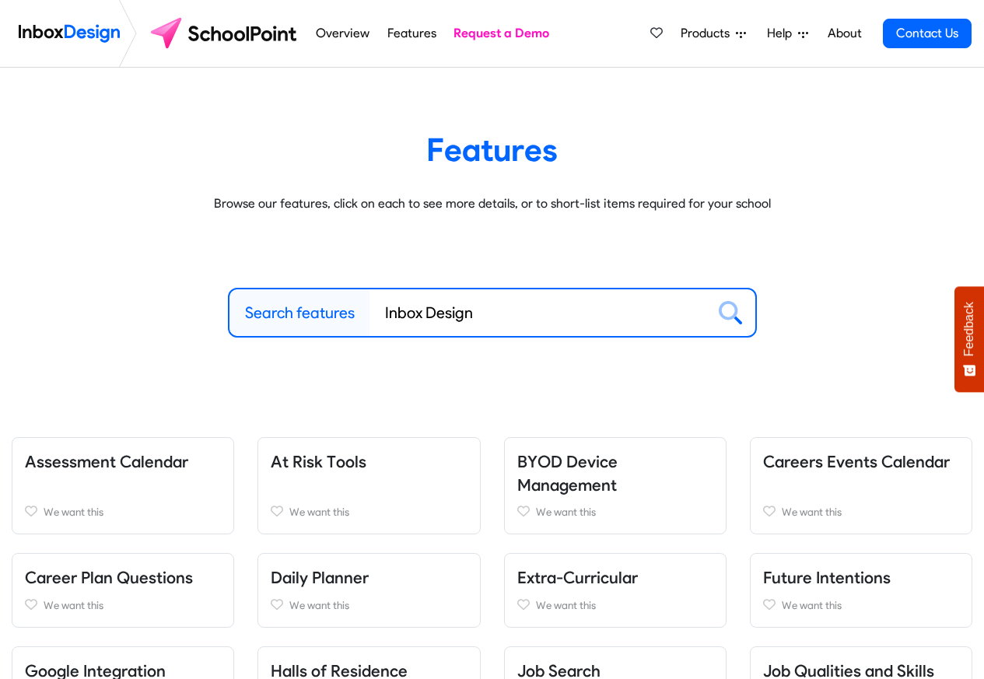  I want to click on a: Request a Demo, so click(502, 33).